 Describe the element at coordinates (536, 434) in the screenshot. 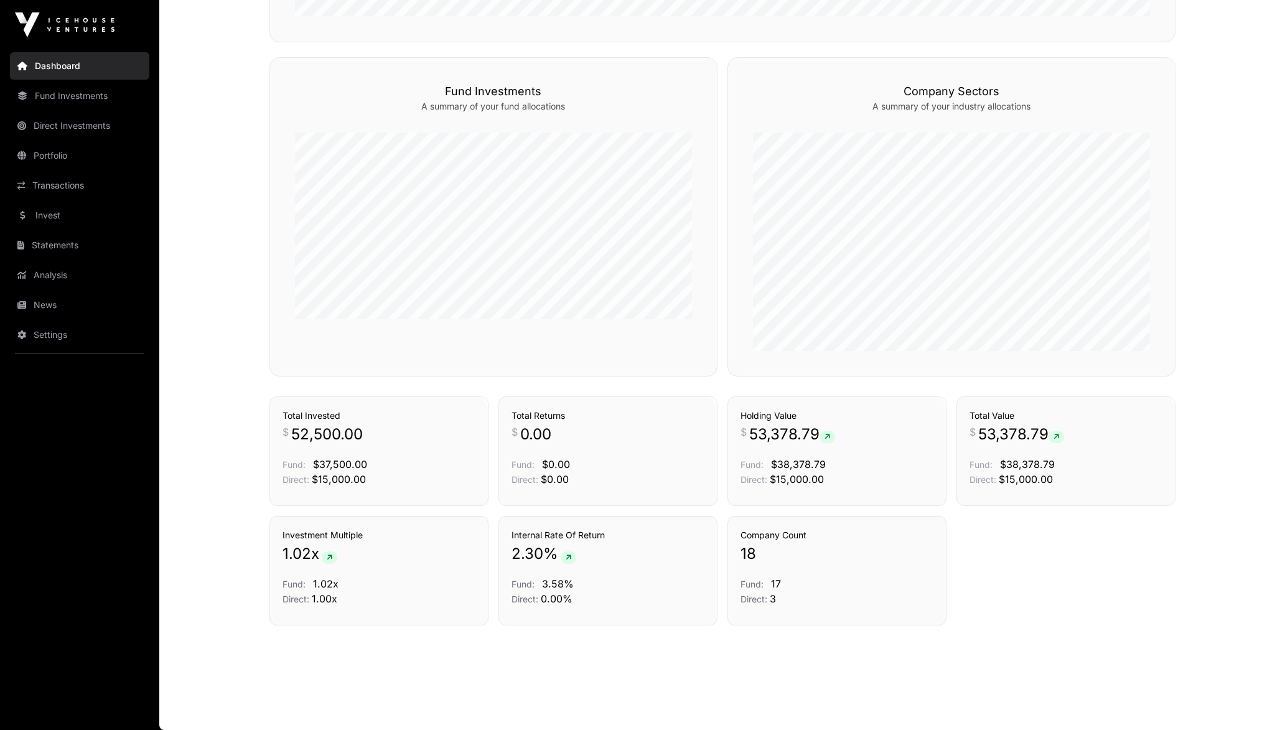

I see `span: 0.00` at that location.